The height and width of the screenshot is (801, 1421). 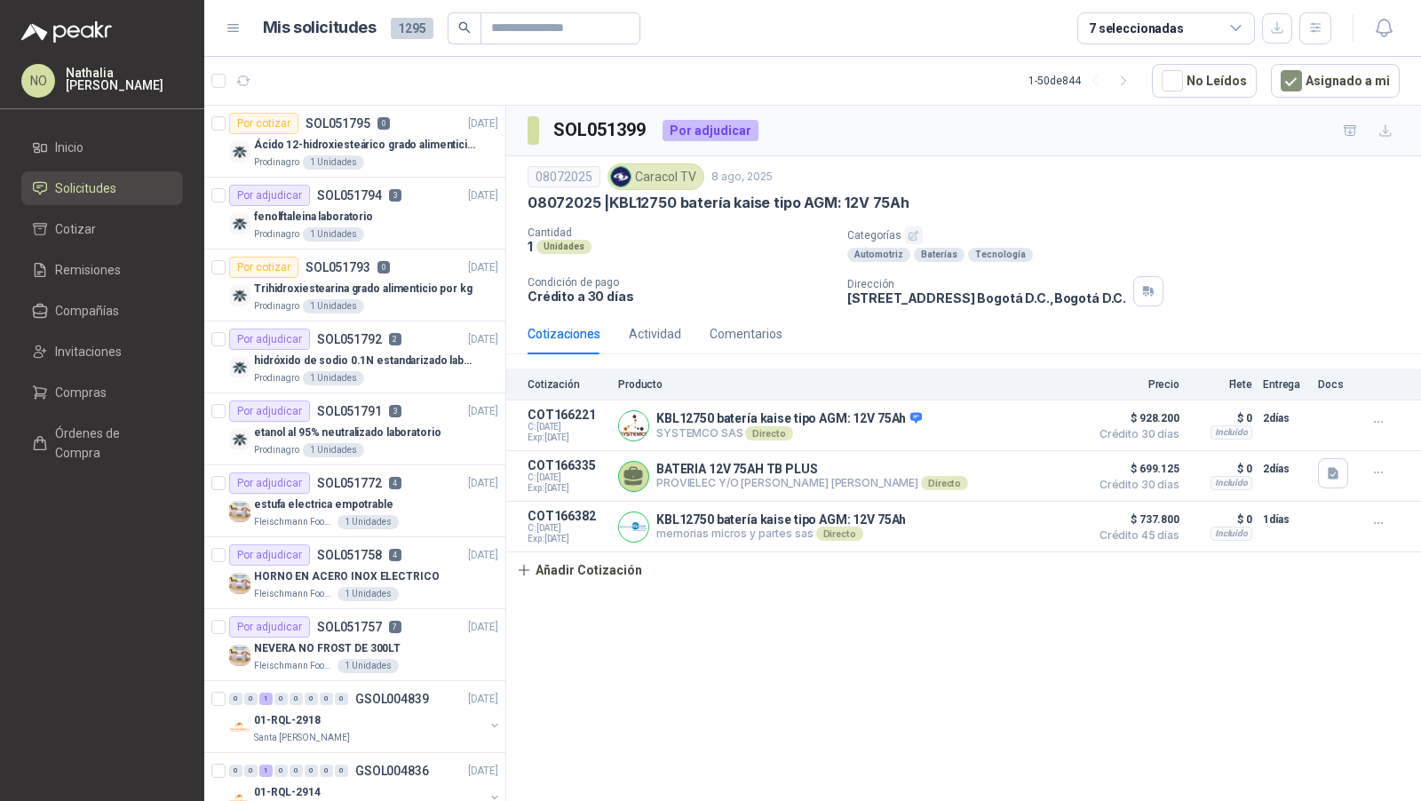 I want to click on p: SOL051792, so click(x=349, y=339).